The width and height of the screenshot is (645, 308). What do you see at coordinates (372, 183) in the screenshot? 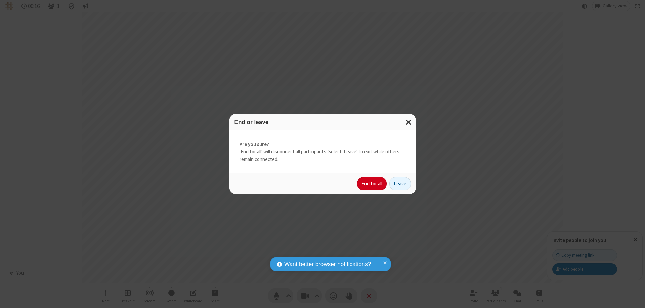
I see `button: End for all` at bounding box center [372, 183].